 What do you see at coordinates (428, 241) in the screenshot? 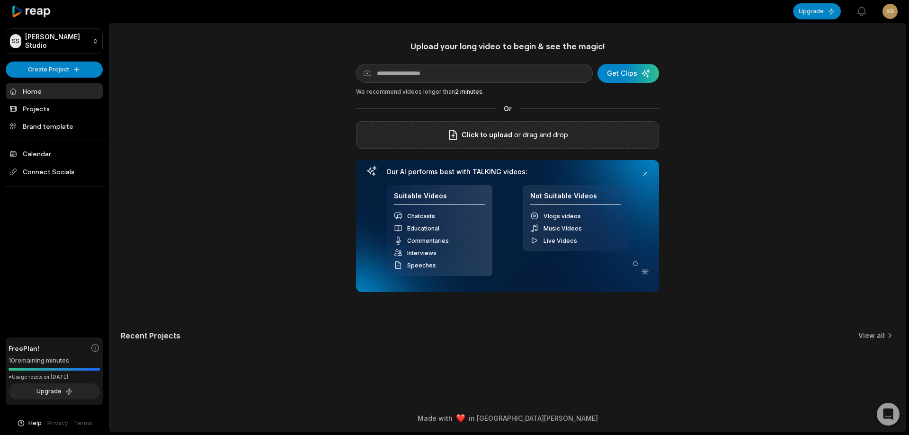
I see `span: Commentaries` at bounding box center [428, 241].